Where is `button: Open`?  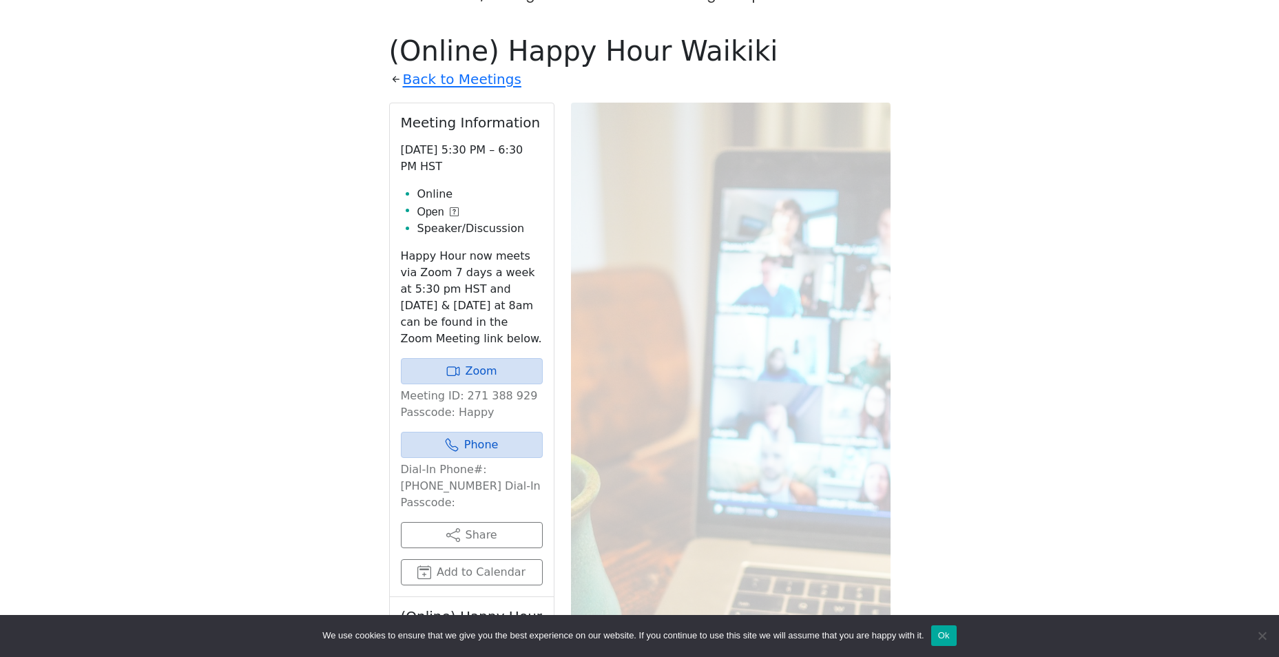 button: Open is located at coordinates (438, 212).